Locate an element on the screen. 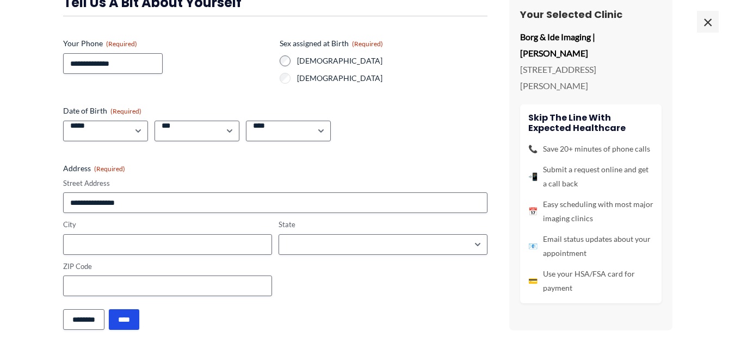  label: City is located at coordinates (168, 225).